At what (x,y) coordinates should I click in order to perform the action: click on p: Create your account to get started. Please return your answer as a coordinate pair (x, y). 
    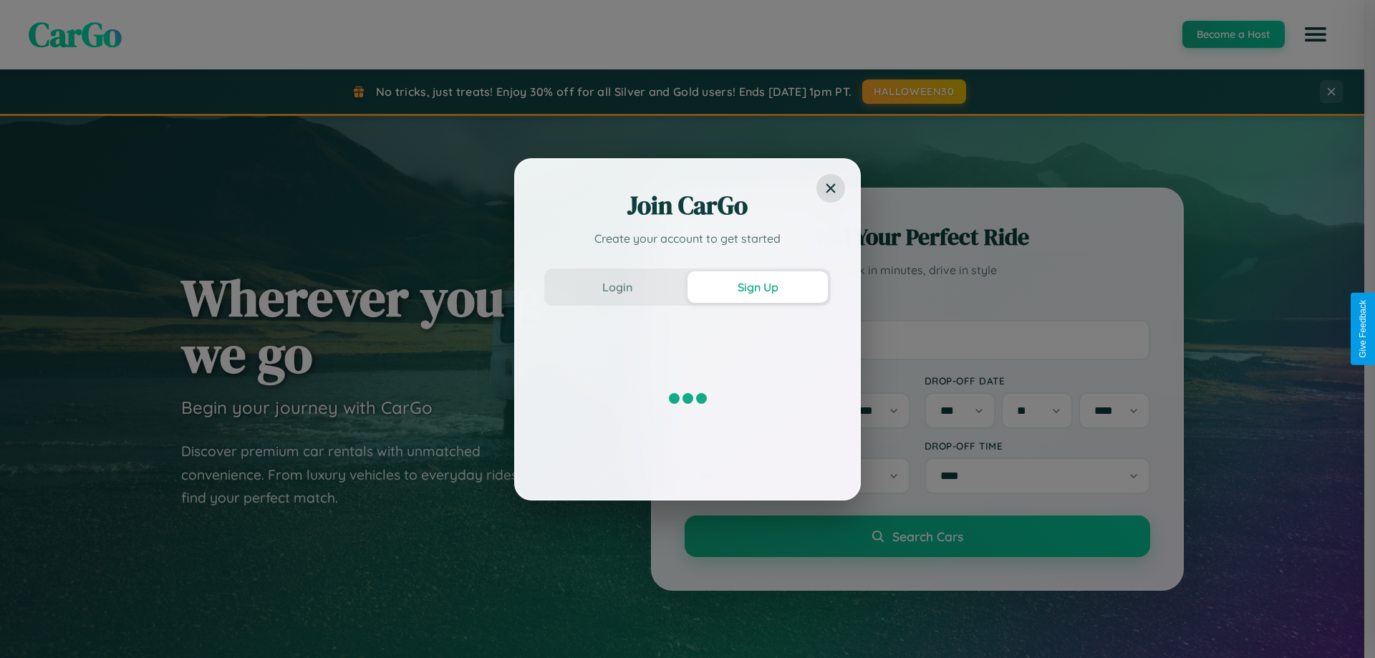
    Looking at the image, I should click on (687, 238).